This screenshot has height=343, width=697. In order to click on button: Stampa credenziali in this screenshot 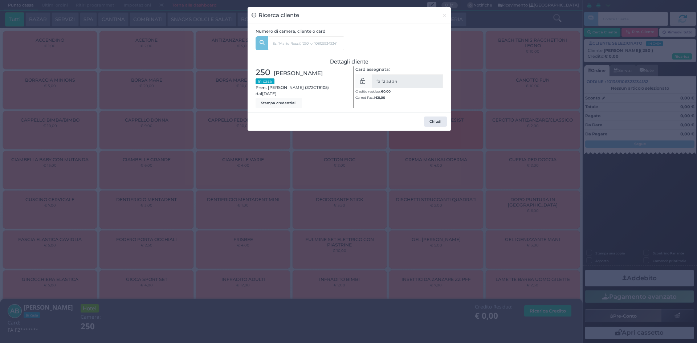, I will do `click(279, 103)`.